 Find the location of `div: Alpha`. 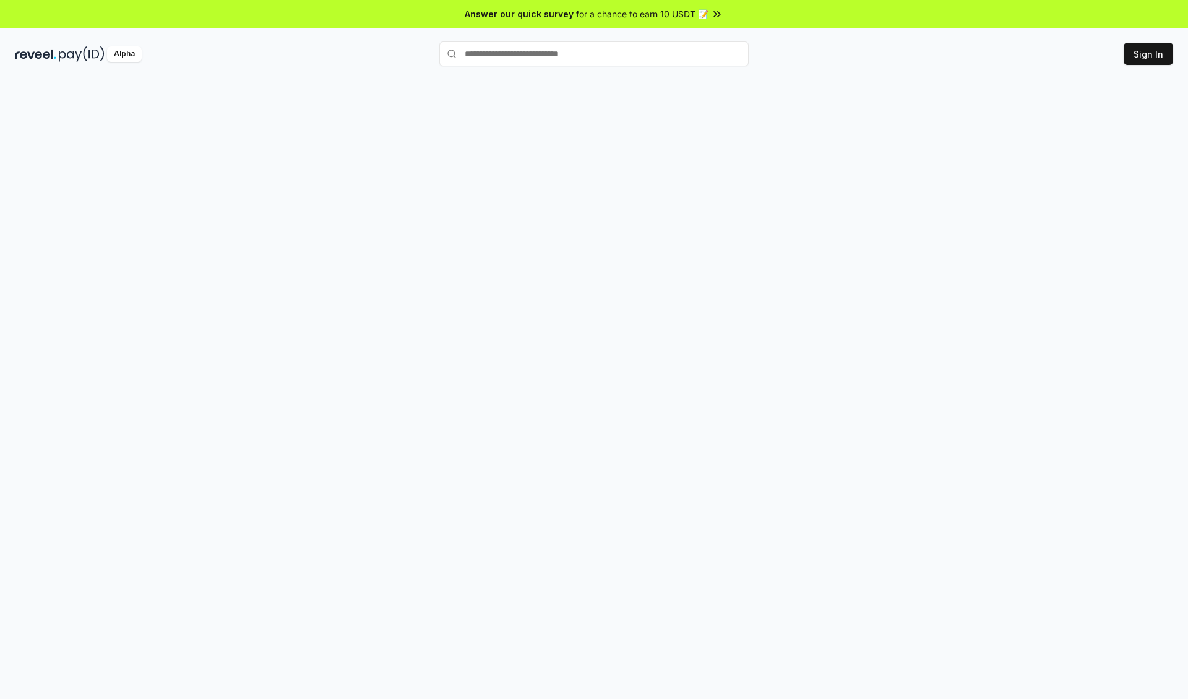

div: Alpha is located at coordinates (124, 54).